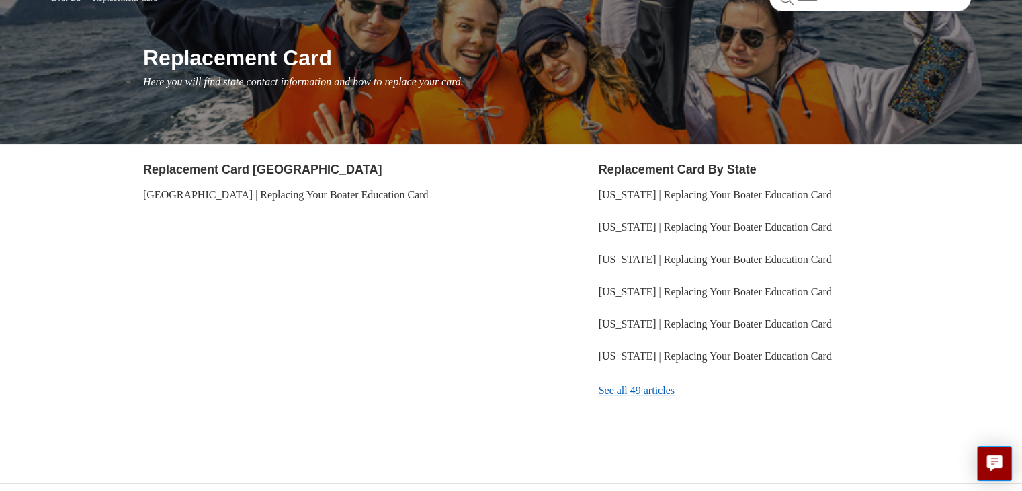 The height and width of the screenshot is (491, 1022). I want to click on button: Live chat, so click(995, 463).